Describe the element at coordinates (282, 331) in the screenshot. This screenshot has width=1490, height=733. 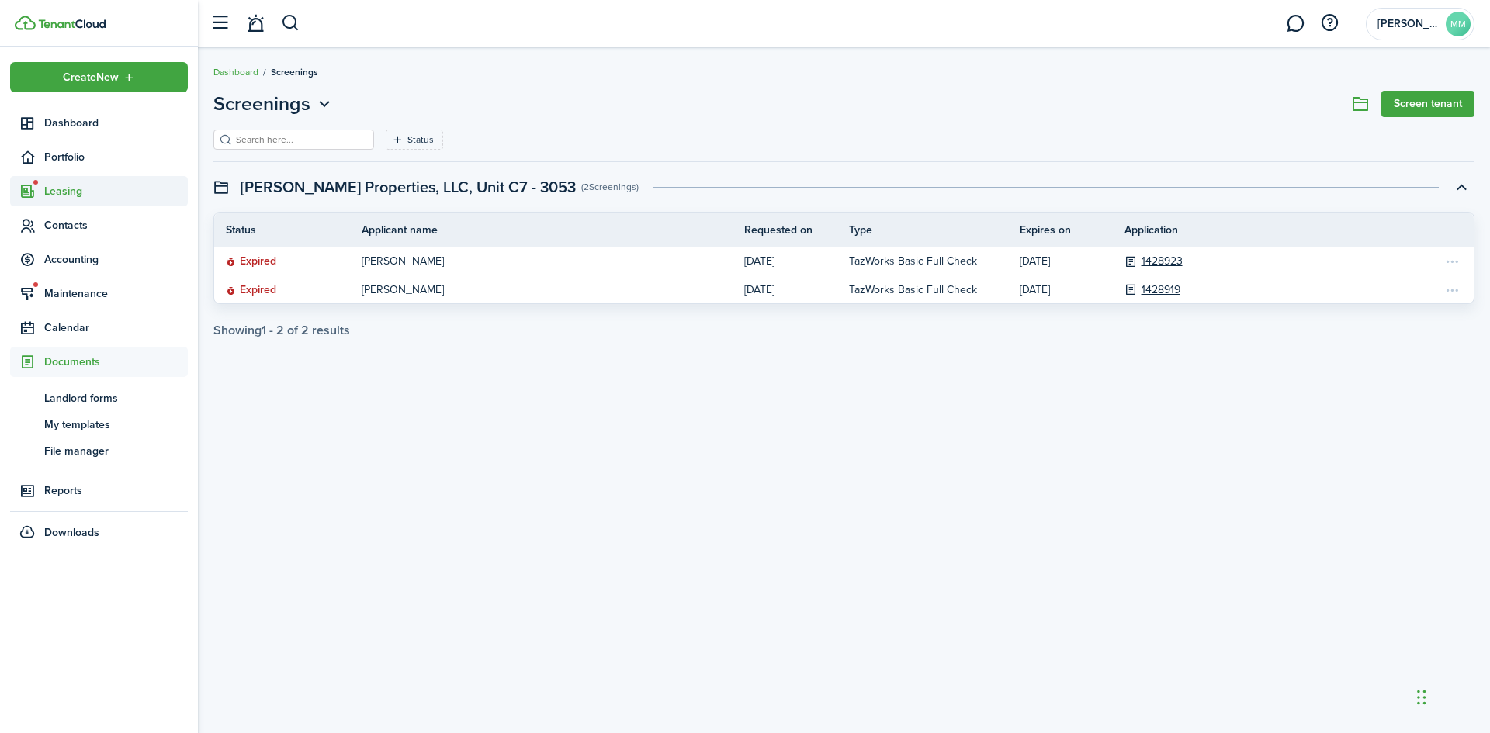
I see `div: Showing results` at that location.